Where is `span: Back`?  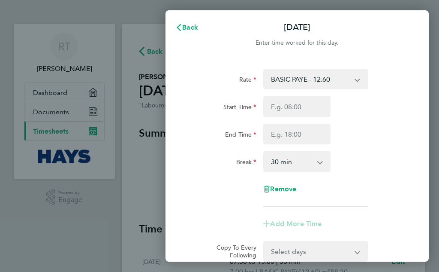
span: Back is located at coordinates (190, 27).